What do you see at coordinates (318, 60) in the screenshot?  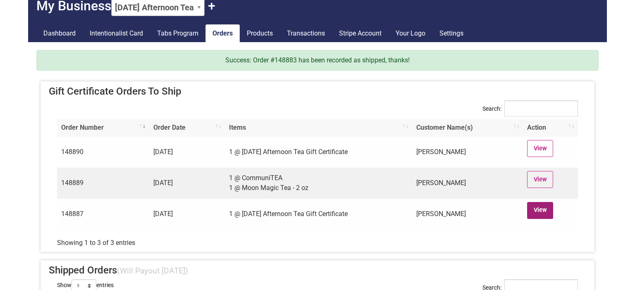 I see `div: Success: Order #148883 has been recorded as shipped, thanks!` at bounding box center [318, 60].